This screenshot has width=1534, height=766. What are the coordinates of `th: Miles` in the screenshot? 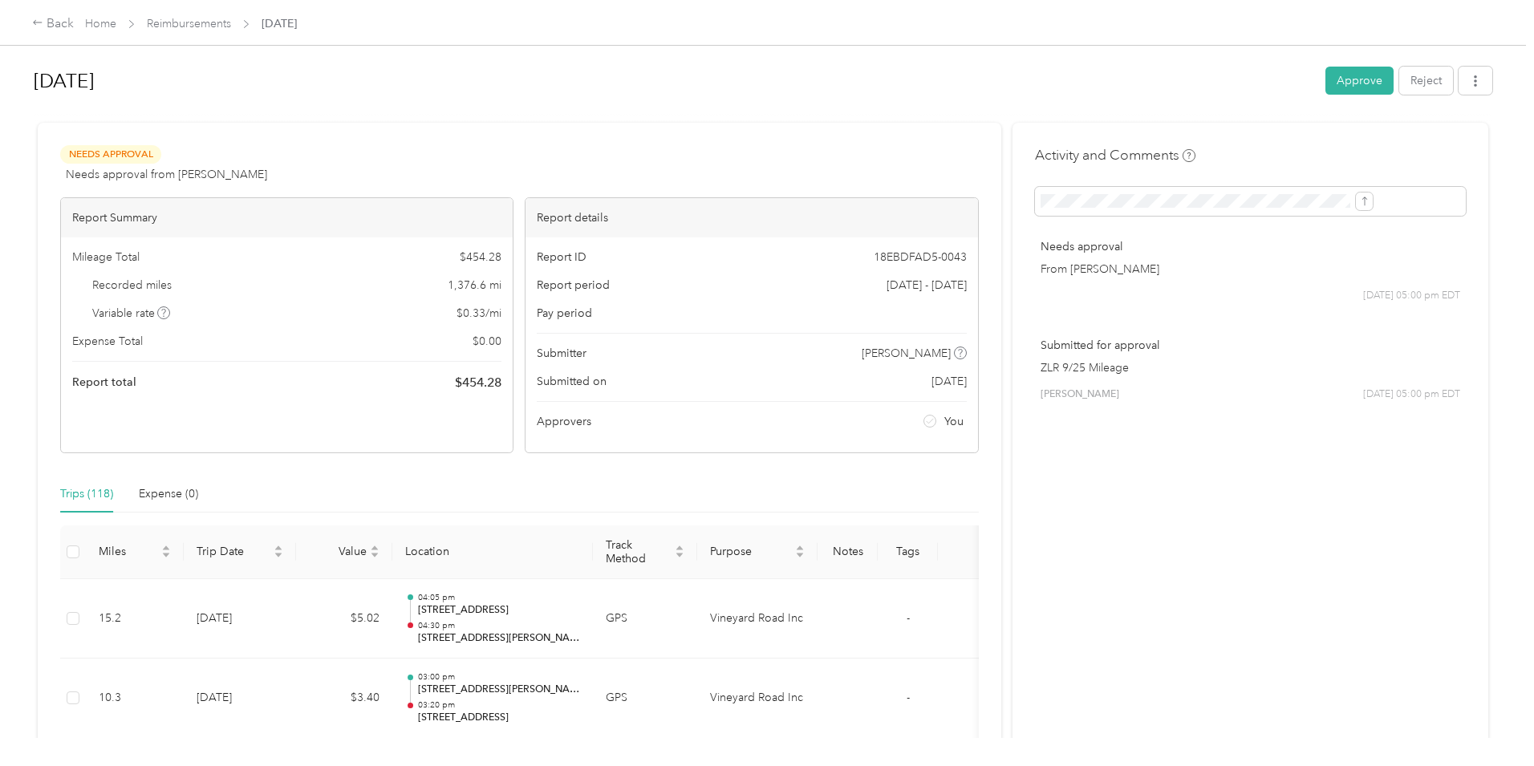 It's located at (135, 552).